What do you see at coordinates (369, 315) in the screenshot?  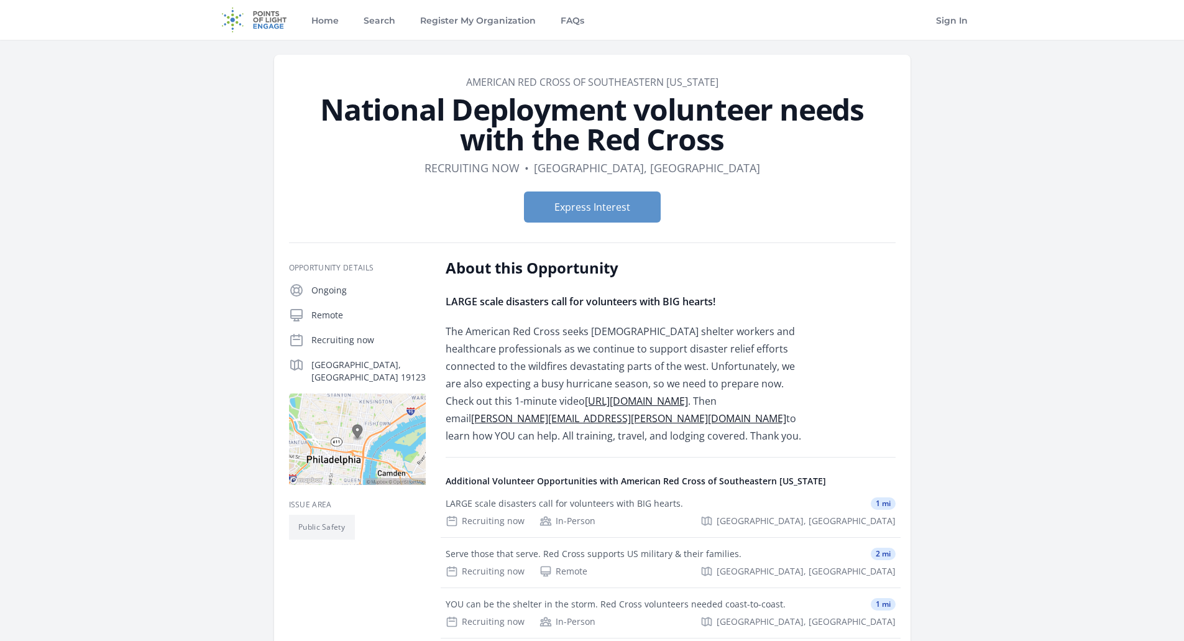 I see `p: Remote` at bounding box center [369, 315].